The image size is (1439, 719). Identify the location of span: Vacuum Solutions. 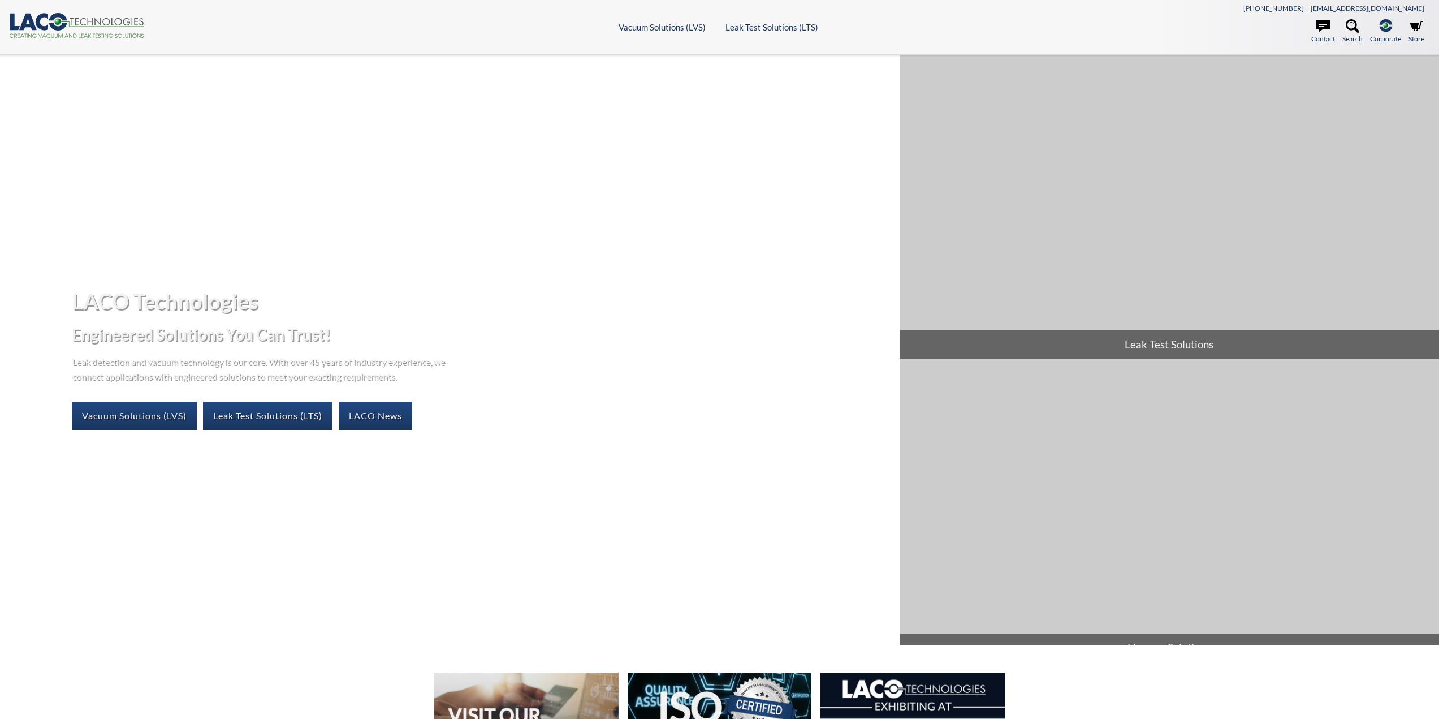
(1170, 648).